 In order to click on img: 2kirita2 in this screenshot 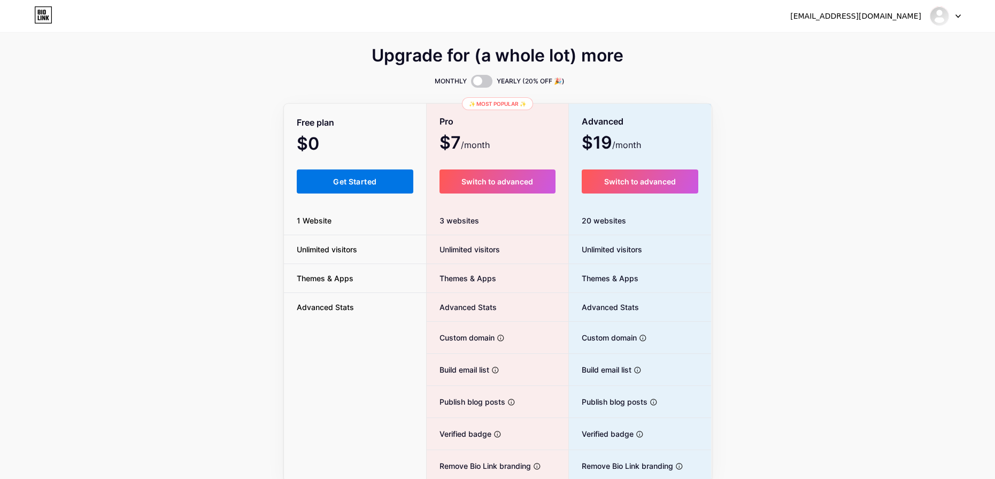, I will do `click(939, 16)`.